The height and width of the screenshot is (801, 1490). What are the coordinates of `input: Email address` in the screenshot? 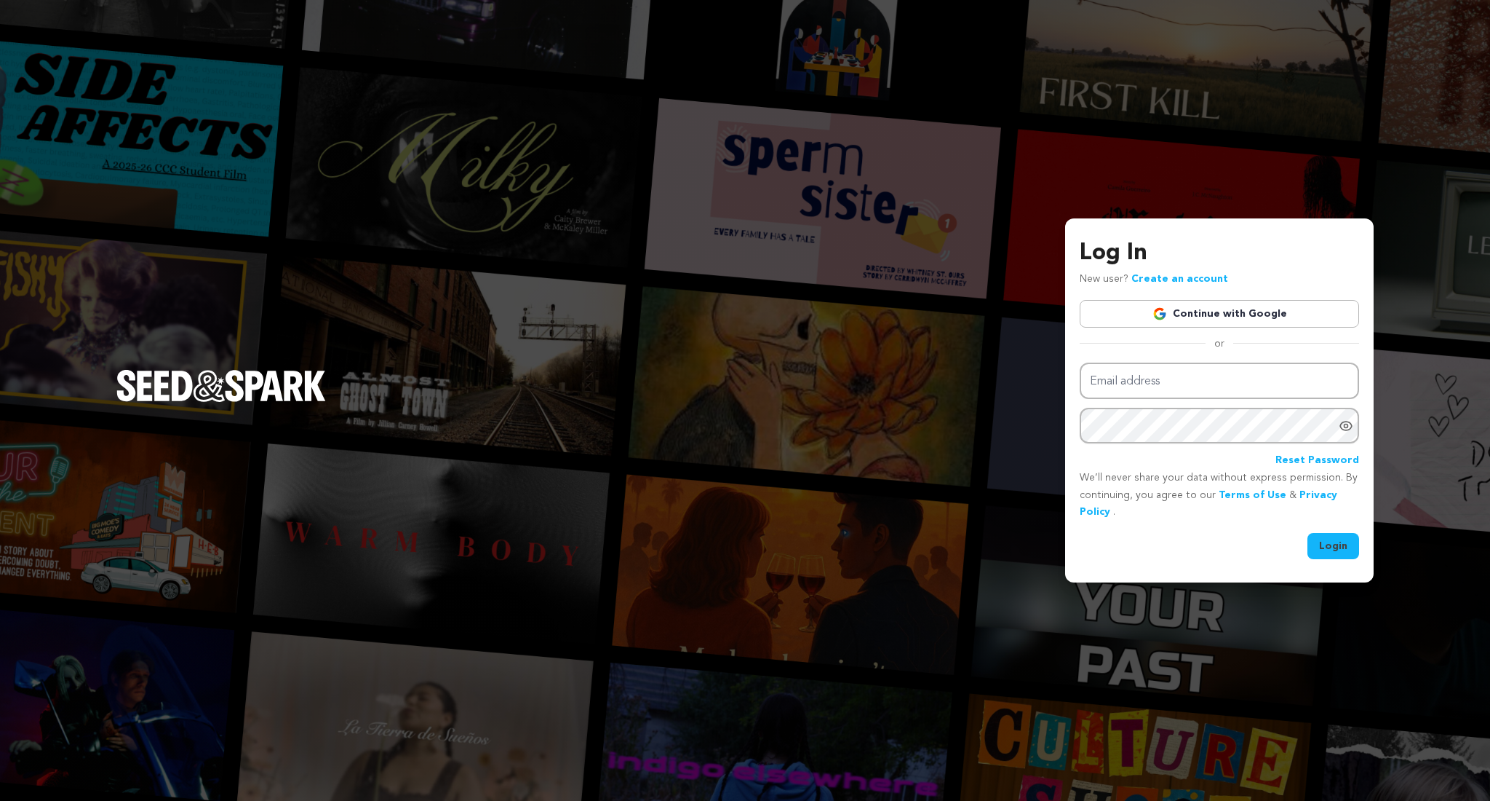 It's located at (1220, 381).